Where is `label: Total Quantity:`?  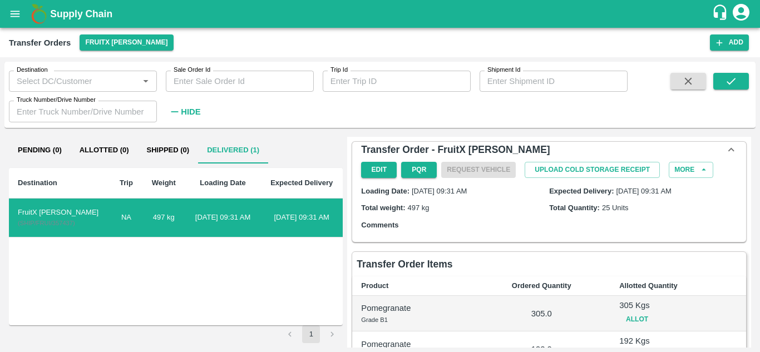 label: Total Quantity: is located at coordinates (574, 207).